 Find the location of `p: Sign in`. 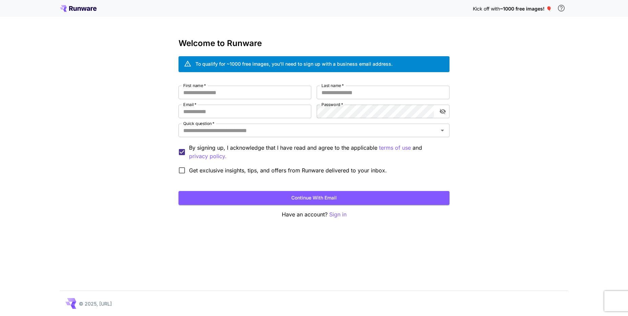

p: Sign in is located at coordinates (338, 214).